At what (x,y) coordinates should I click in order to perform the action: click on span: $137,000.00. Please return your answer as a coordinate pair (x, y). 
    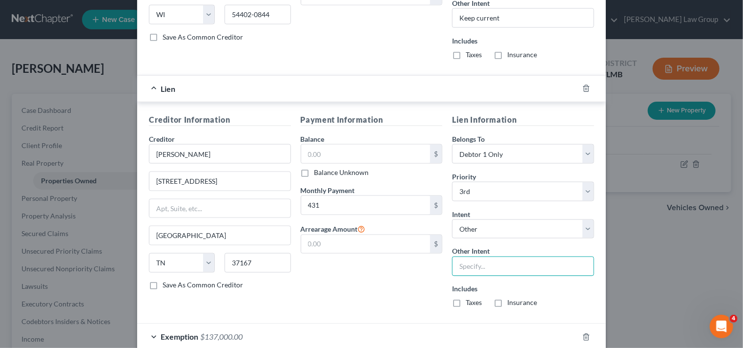
    Looking at the image, I should click on (221, 337).